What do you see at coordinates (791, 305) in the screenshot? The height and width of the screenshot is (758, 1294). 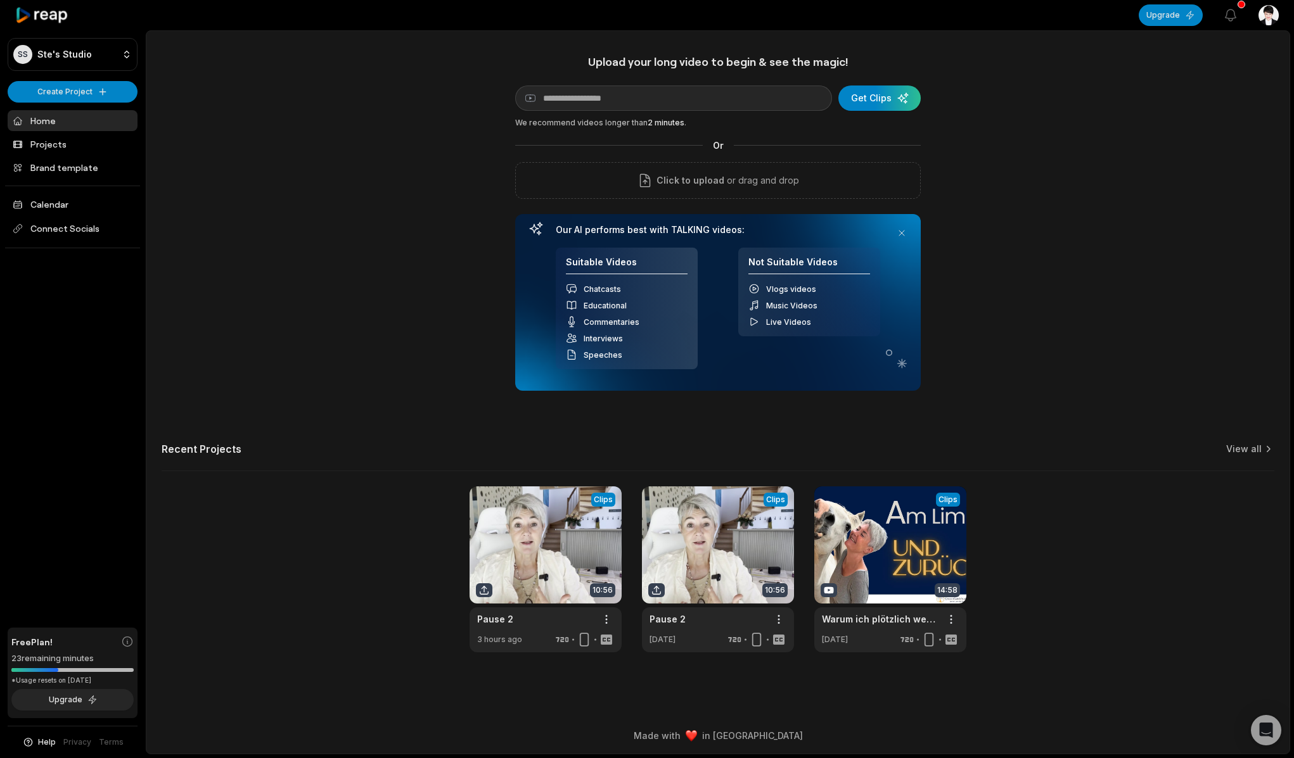 I see `span: Music Videos` at bounding box center [791, 305].